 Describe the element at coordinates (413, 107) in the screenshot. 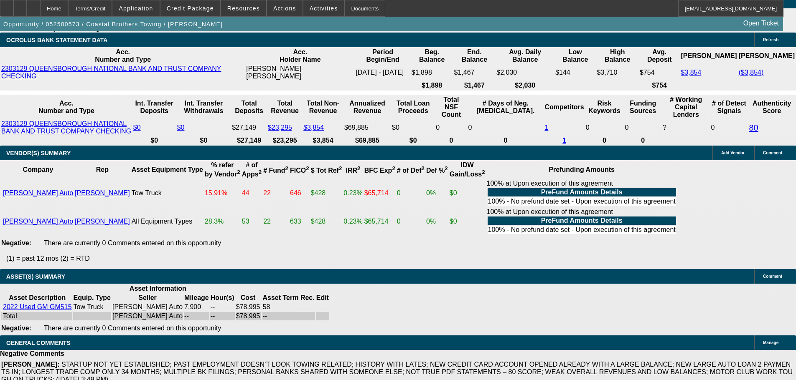

I see `th: Total Loan Proceeds` at that location.